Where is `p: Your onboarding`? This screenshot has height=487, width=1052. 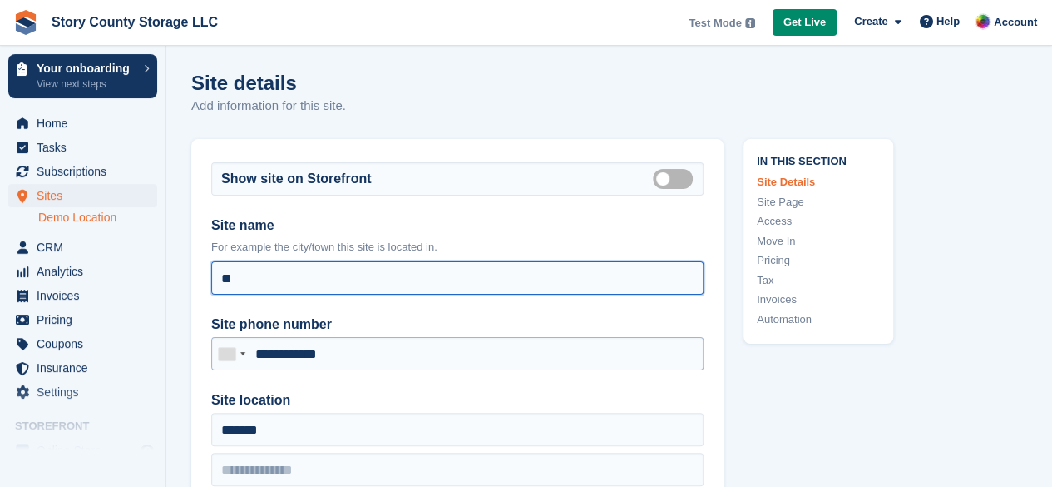
p: Your onboarding is located at coordinates (86, 68).